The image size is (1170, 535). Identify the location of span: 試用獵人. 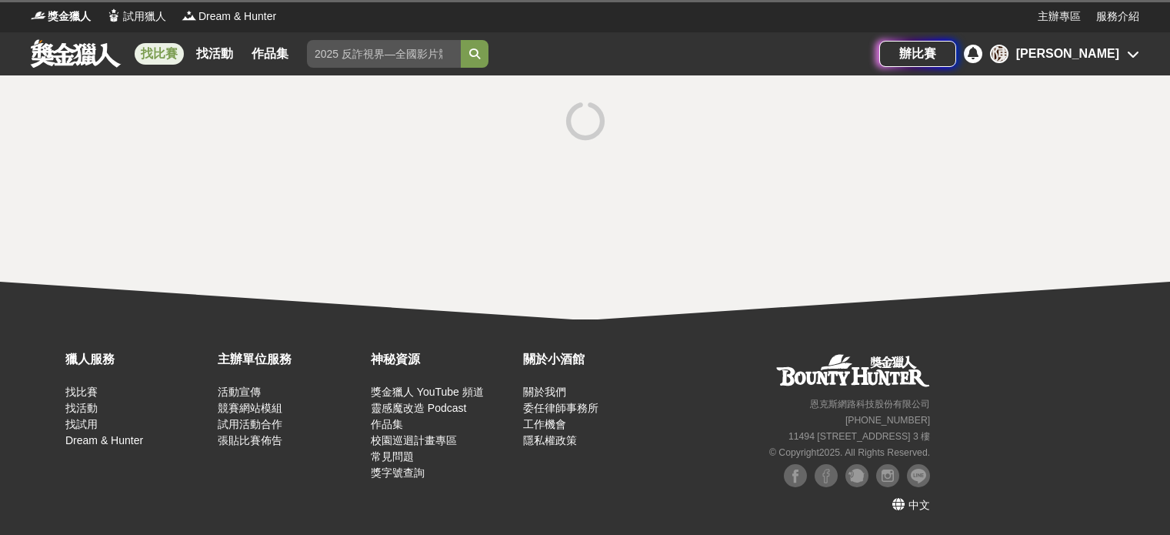
(145, 16).